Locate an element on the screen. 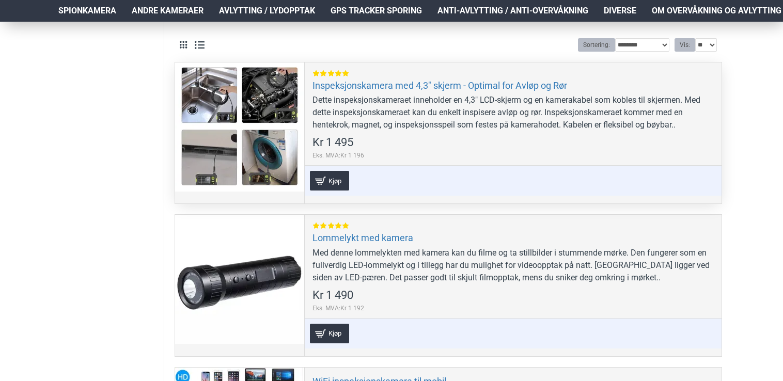  div: Med denne lommelykten med kamera kan du filme og ta stillbilder i stummende mørke. Den fungerer s... is located at coordinates (513, 265).